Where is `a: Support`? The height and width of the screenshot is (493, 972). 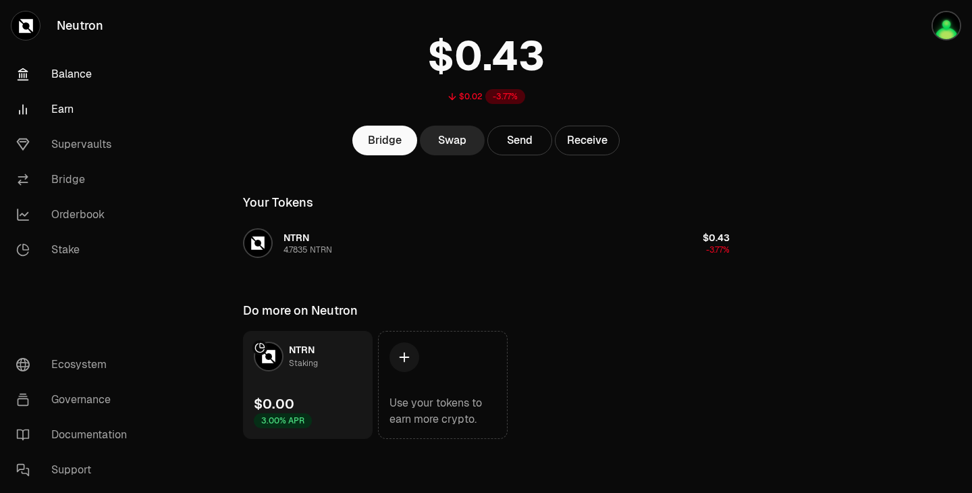 a: Support is located at coordinates (76, 470).